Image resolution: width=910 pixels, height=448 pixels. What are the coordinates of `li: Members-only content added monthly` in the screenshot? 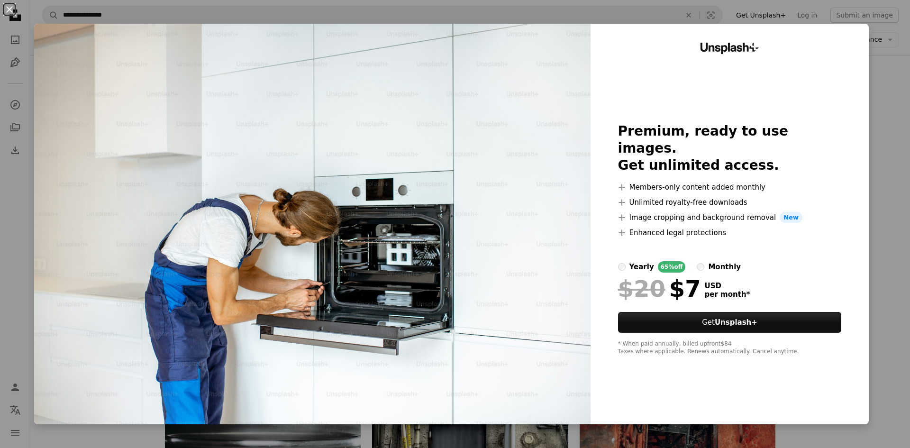 It's located at (730, 187).